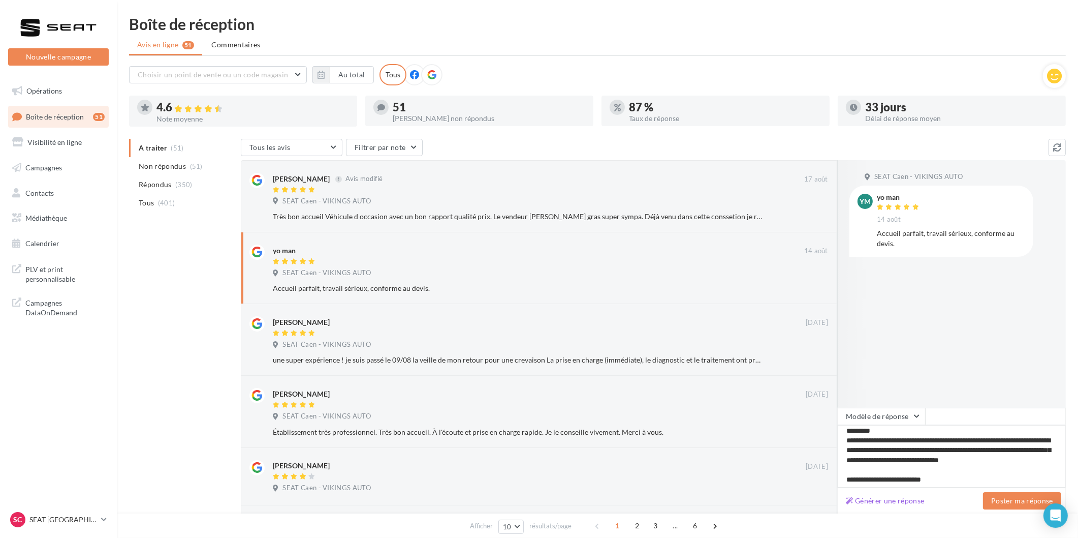  I want to click on span: Commentaires, so click(236, 45).